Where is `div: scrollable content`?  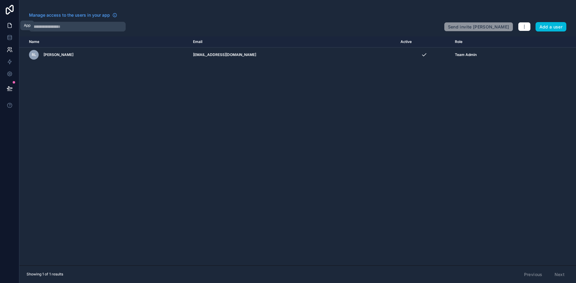 div: scrollable content is located at coordinates (298, 151).